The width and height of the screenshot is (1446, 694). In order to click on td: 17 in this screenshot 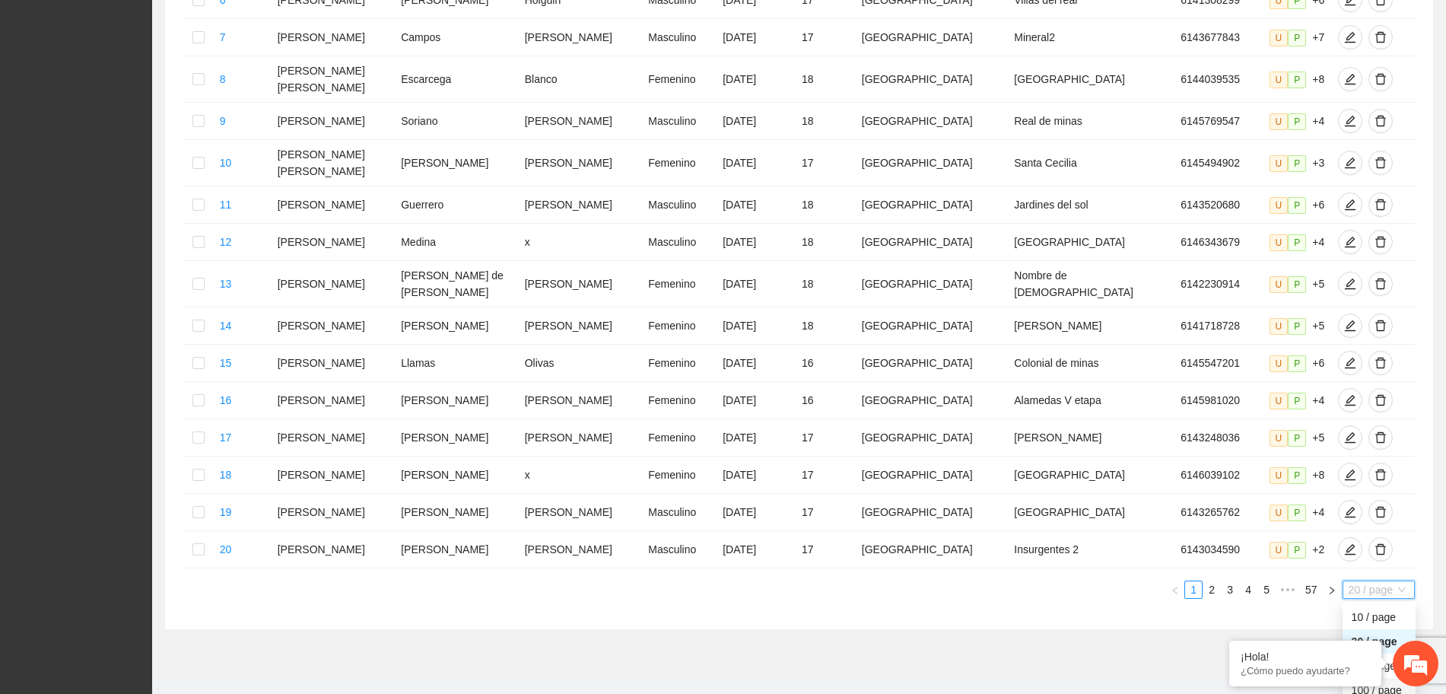, I will do `click(826, 549)`.